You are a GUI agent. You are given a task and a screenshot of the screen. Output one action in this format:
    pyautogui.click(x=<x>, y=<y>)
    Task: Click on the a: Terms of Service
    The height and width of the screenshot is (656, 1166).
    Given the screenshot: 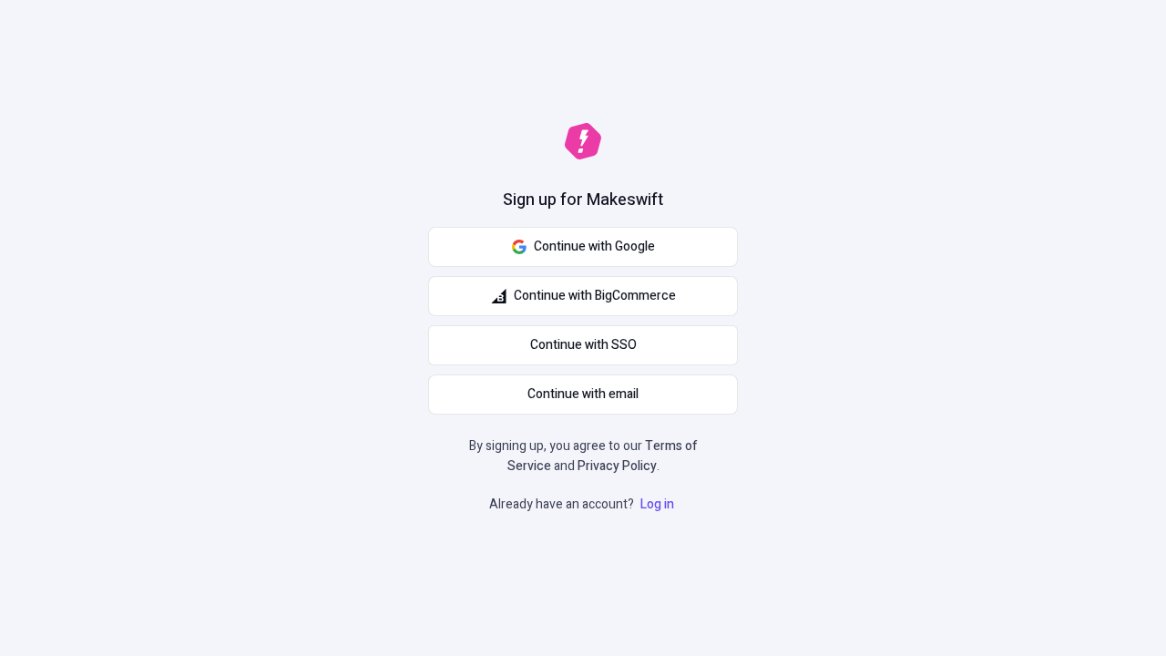 What is the action you would take?
    pyautogui.click(x=602, y=455)
    